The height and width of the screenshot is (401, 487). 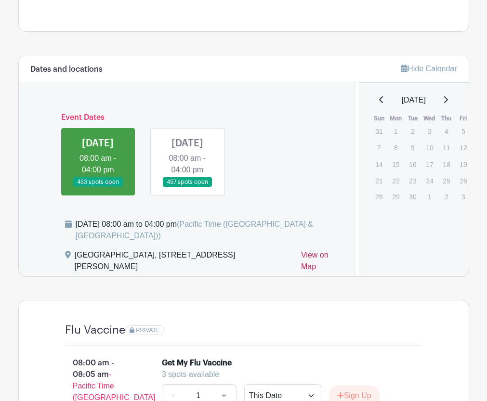 What do you see at coordinates (95, 330) in the screenshot?
I see `h4: Flu Vaccine` at bounding box center [95, 330].